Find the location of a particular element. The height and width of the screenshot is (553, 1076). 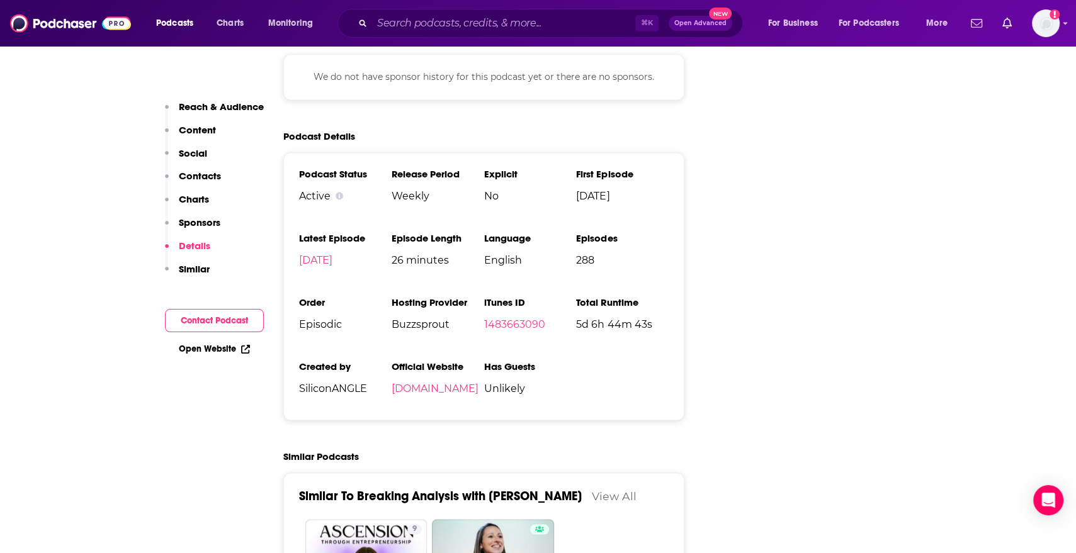

span: Podcasts is located at coordinates (174, 23).